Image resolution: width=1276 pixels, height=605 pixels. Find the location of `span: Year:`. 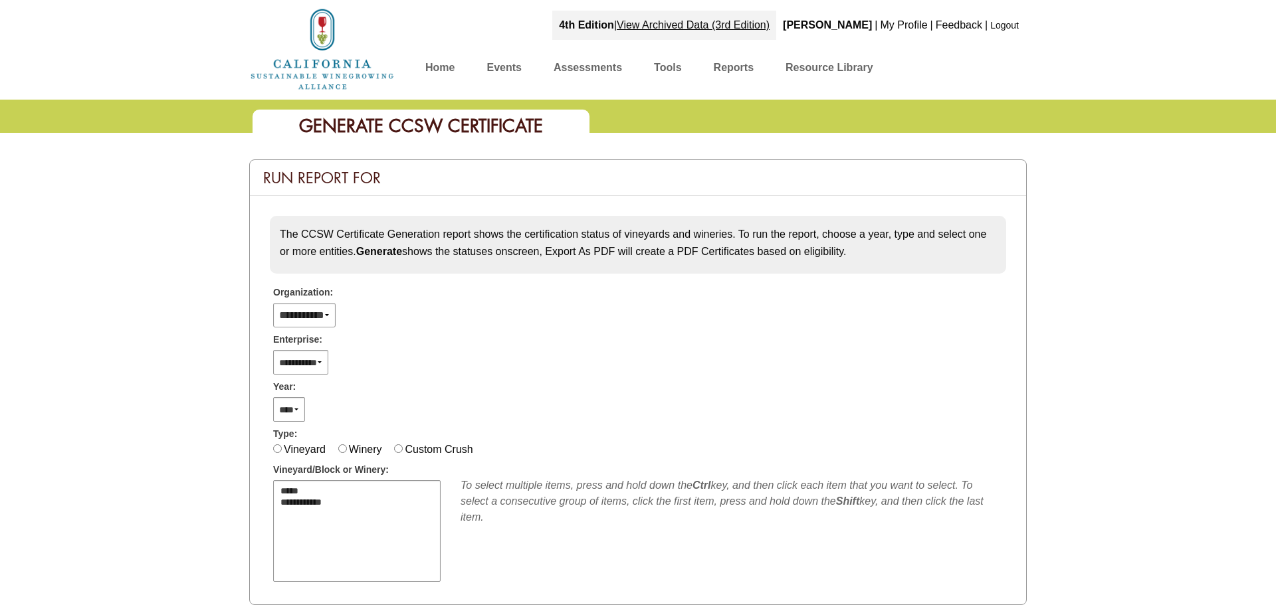

span: Year: is located at coordinates (284, 387).